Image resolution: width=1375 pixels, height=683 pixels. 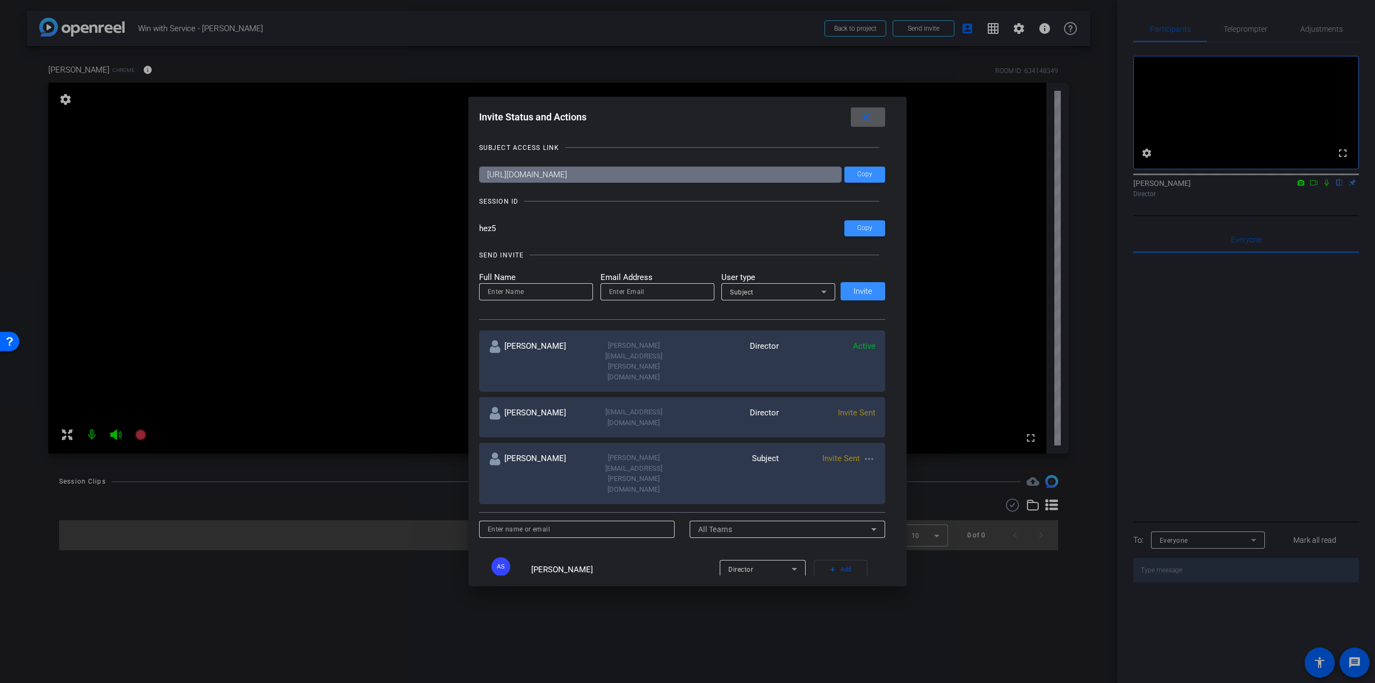 What do you see at coordinates (864, 346) in the screenshot?
I see `span: Active` at bounding box center [864, 346].